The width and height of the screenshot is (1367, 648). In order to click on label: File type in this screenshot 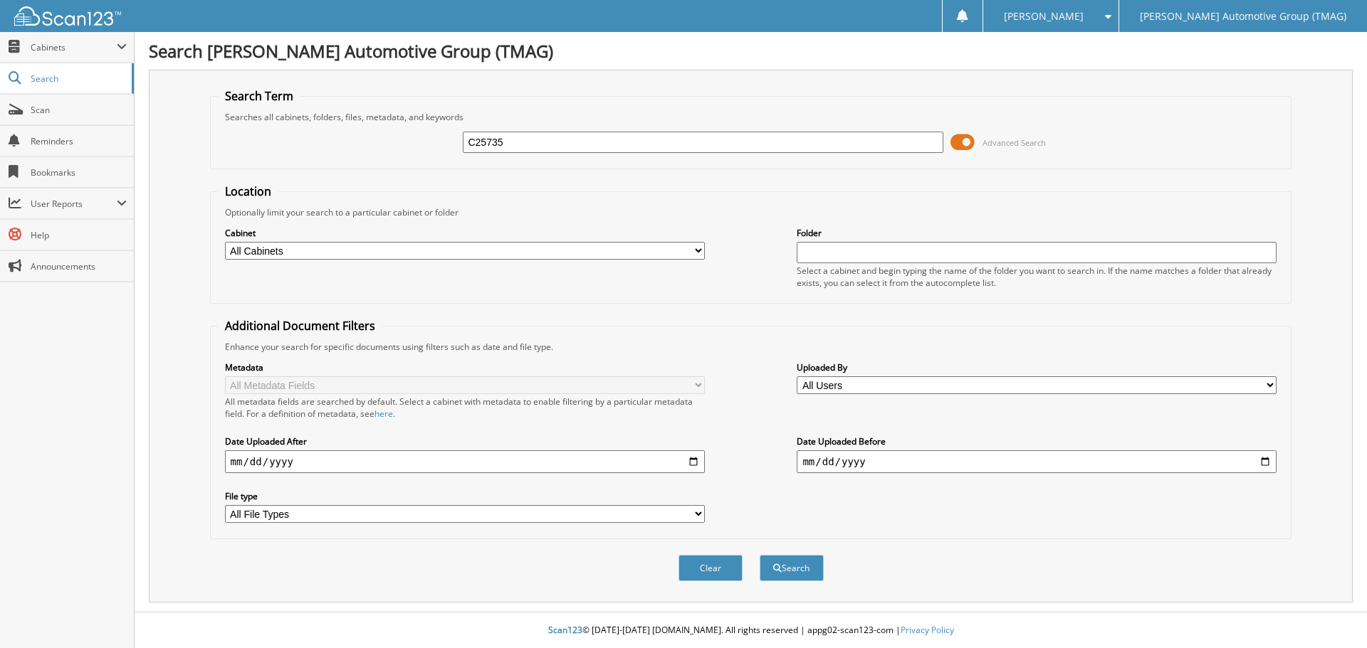, I will do `click(465, 496)`.